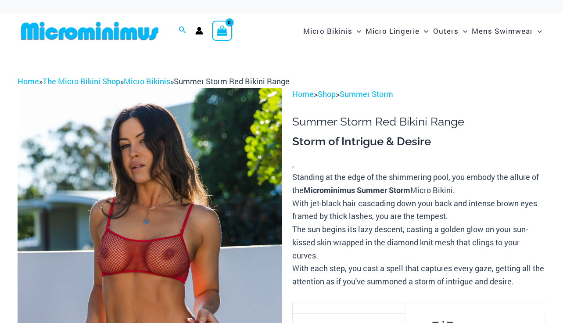  I want to click on a: Mens SwimwearMenu ToggleMenu Toggle, so click(507, 31).